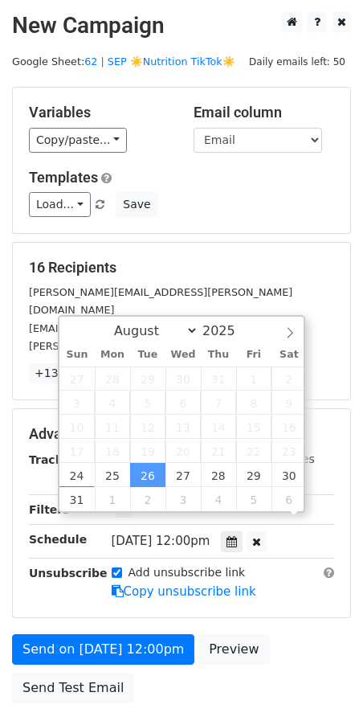 This screenshot has height=725, width=363. Describe the element at coordinates (77, 499) in the screenshot. I see `span: August 31, 2025` at that location.